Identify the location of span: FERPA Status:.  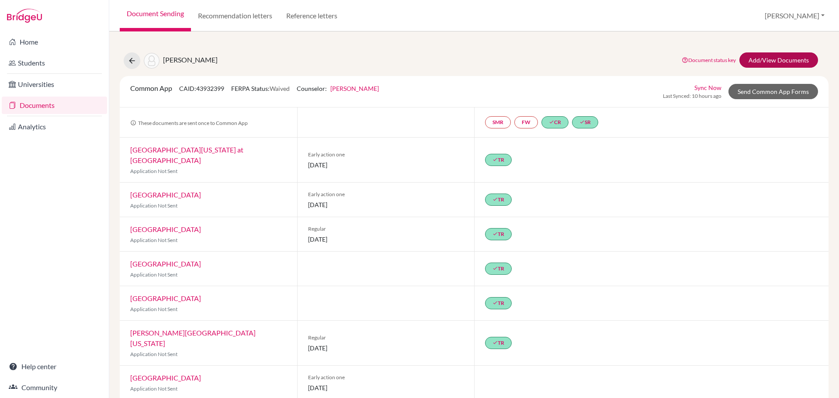
(260, 88).